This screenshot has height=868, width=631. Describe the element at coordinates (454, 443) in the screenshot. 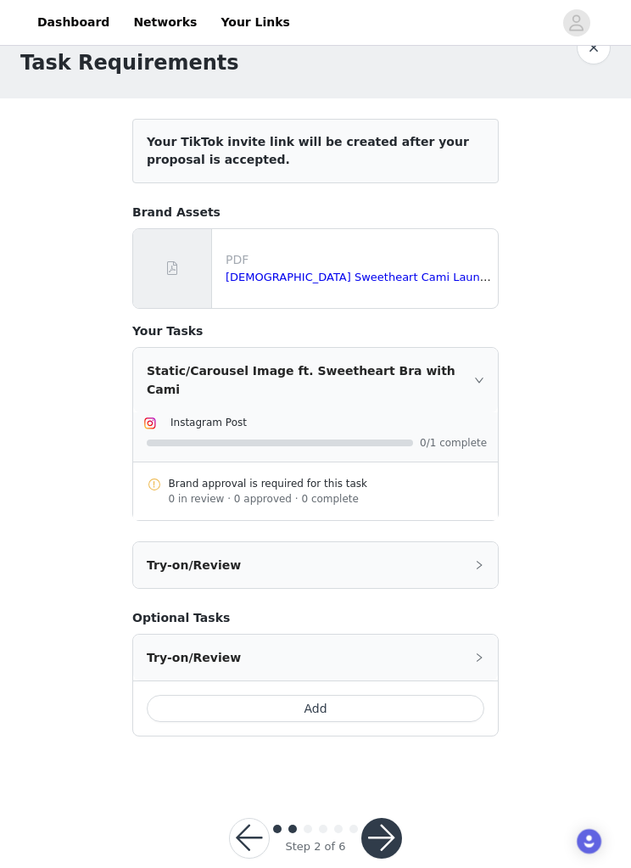

I see `span: 0/1 complete` at that location.